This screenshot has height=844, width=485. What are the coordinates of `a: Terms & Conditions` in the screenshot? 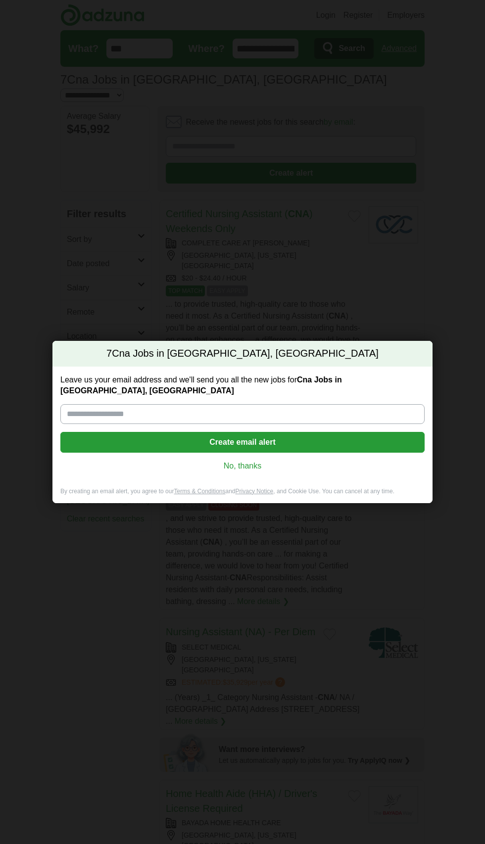 It's located at (199, 491).